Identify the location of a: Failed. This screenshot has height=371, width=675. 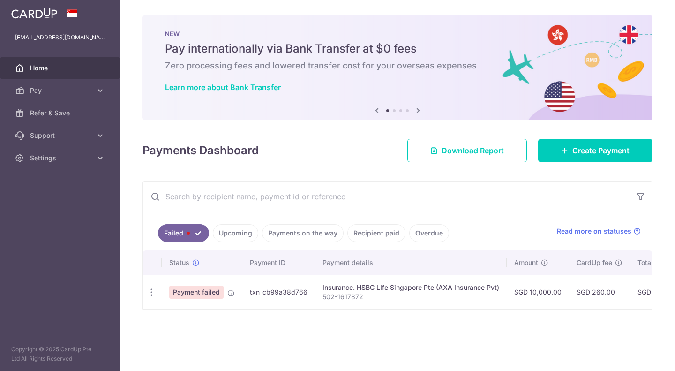
(183, 233).